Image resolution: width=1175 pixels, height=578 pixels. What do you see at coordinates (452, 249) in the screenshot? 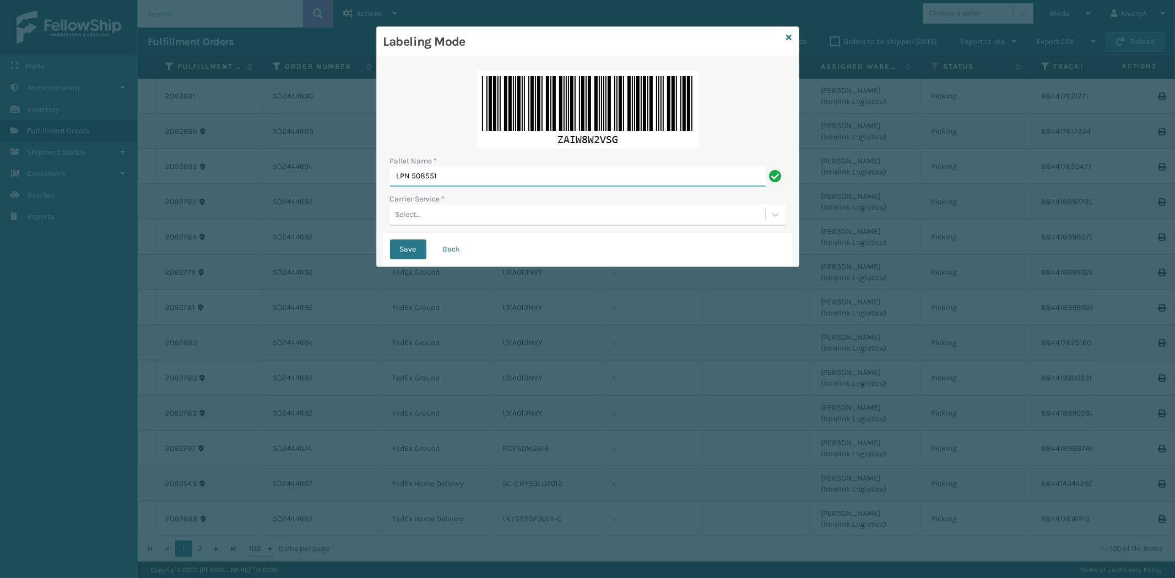
I see `button: Back` at bounding box center [452, 249].